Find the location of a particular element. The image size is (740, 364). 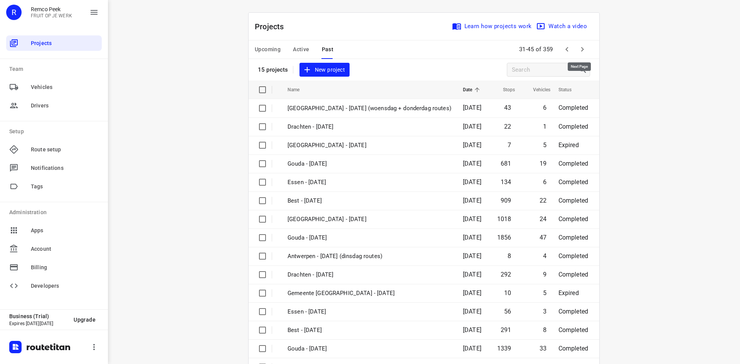

div: Projects is located at coordinates (54, 43).